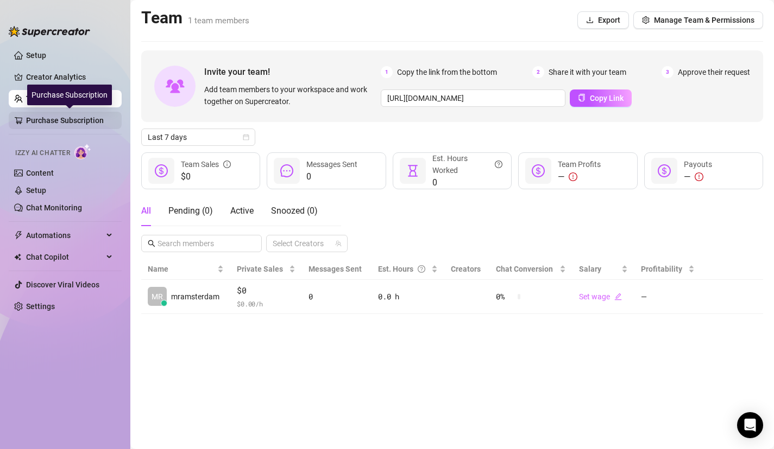 This screenshot has height=449, width=774. Describe the element at coordinates (242, 211) in the screenshot. I see `span: Active` at that location.